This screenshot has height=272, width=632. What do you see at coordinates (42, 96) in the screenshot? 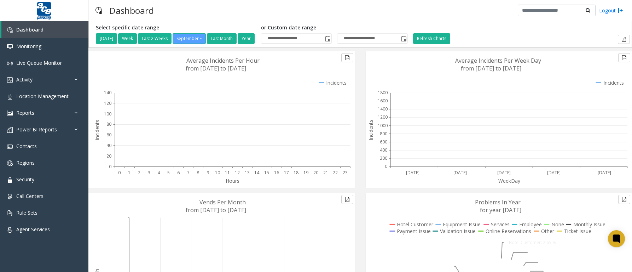
I see `span: Location Management` at bounding box center [42, 96].